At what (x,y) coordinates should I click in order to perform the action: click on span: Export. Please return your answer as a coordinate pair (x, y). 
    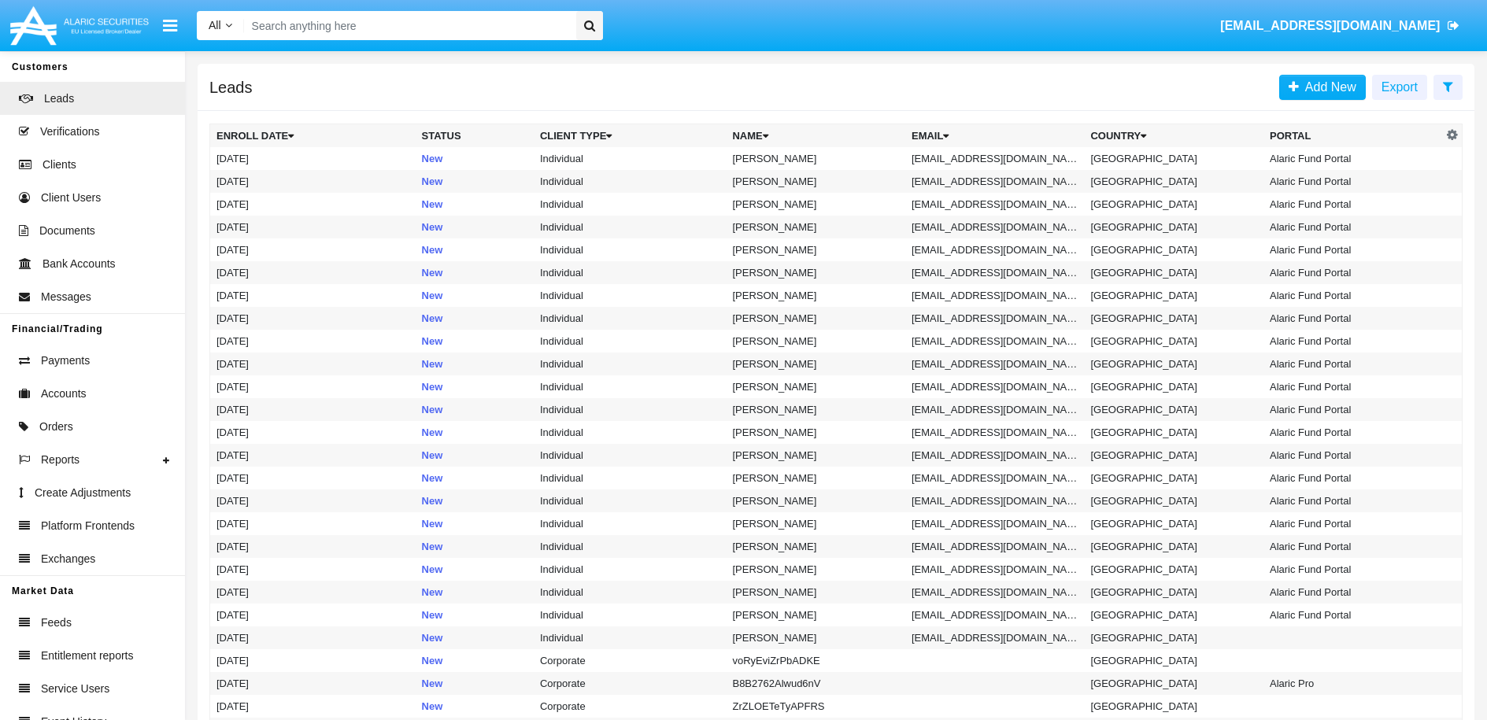
    Looking at the image, I should click on (1400, 87).